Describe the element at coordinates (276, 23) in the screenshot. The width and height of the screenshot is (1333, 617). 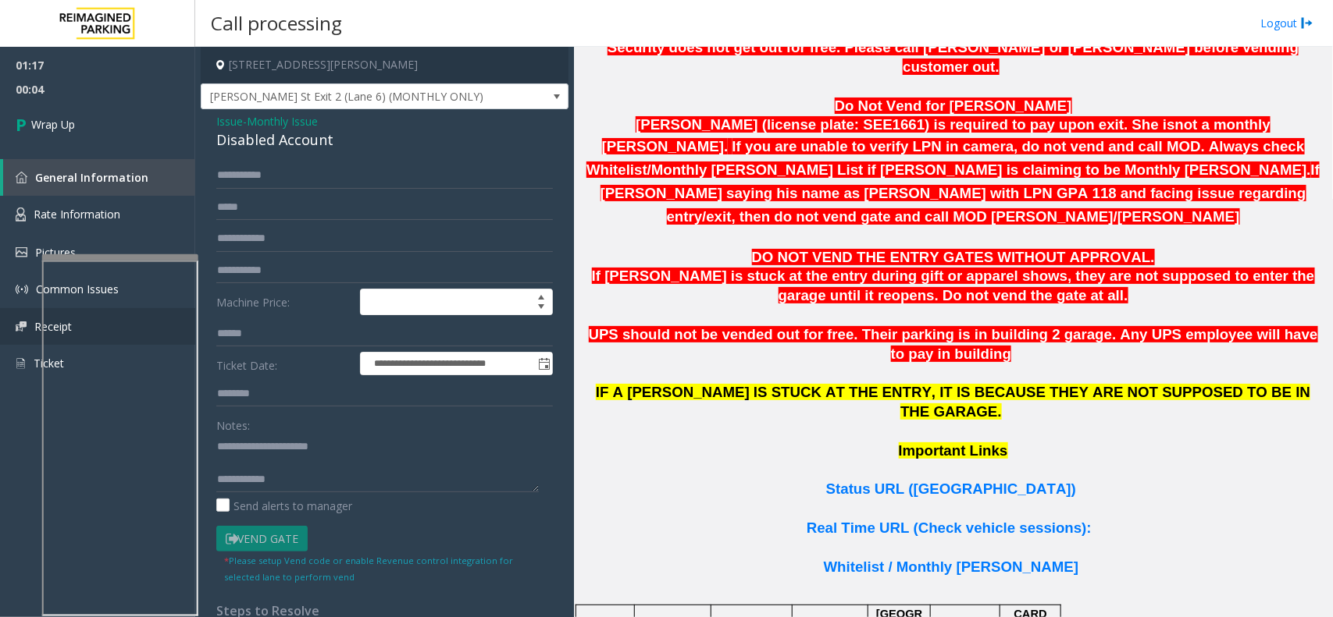
I see `h3: Call processing` at that location.